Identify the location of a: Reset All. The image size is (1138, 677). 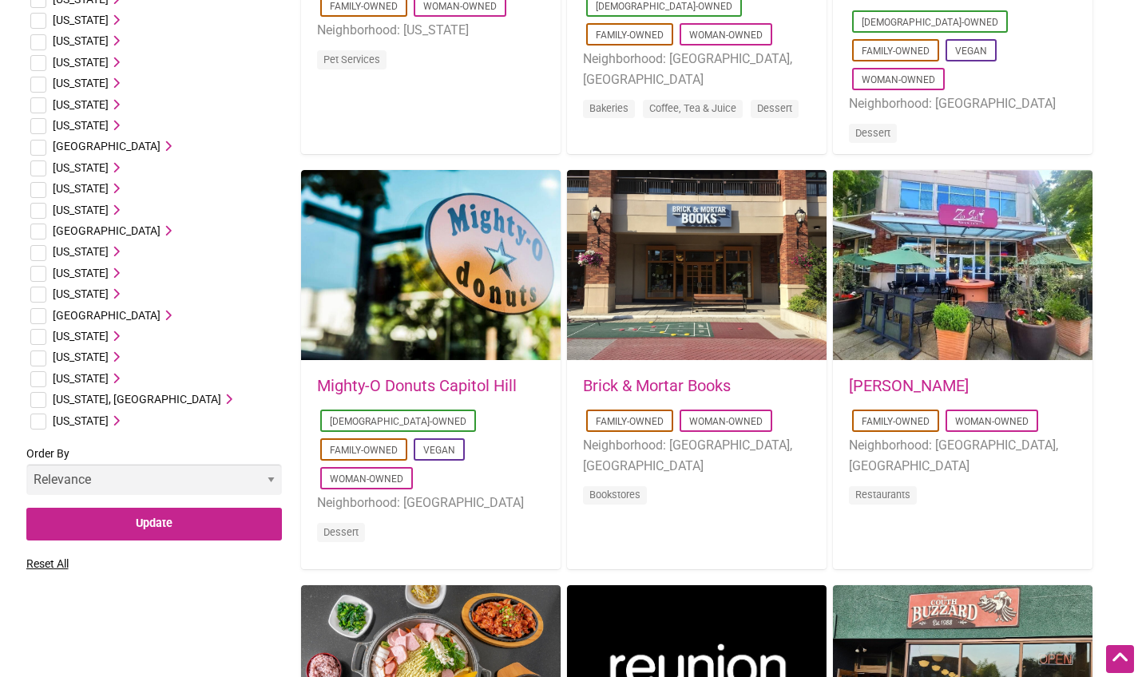
(47, 564).